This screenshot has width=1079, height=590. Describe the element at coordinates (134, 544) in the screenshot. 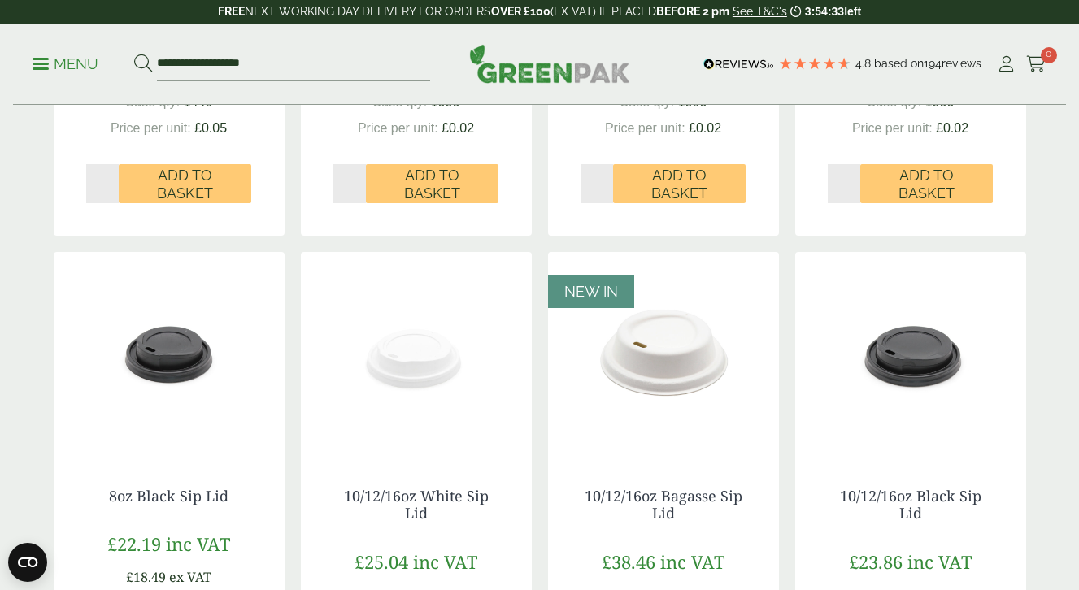

I see `span: £22.19` at that location.